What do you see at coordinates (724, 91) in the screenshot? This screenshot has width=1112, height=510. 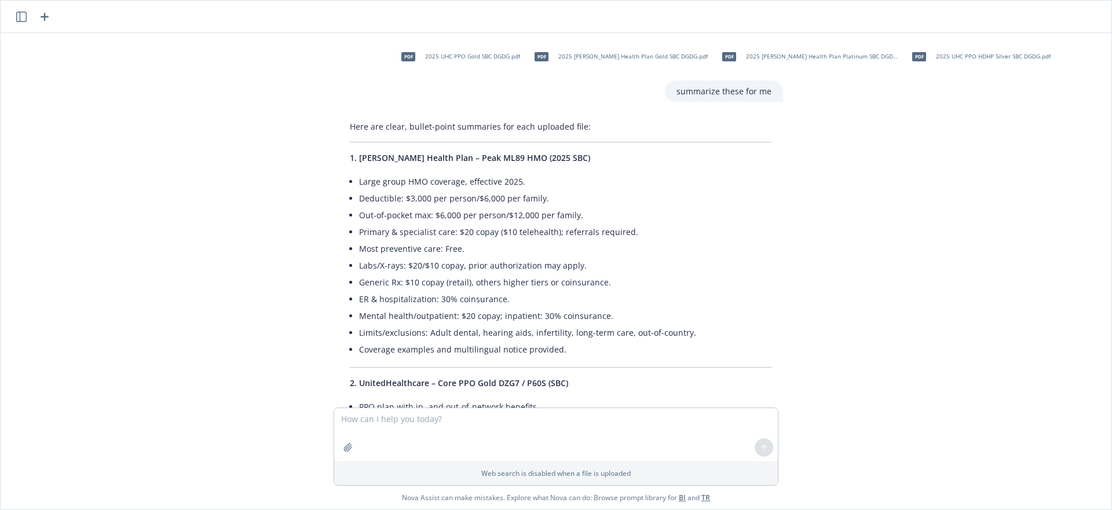 I see `p: summarize these for me` at bounding box center [724, 91].